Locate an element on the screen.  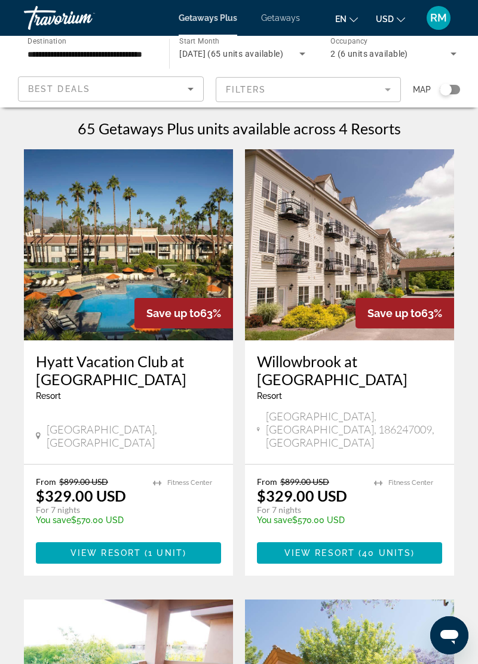
span: Getaways Plus is located at coordinates (208, 18).